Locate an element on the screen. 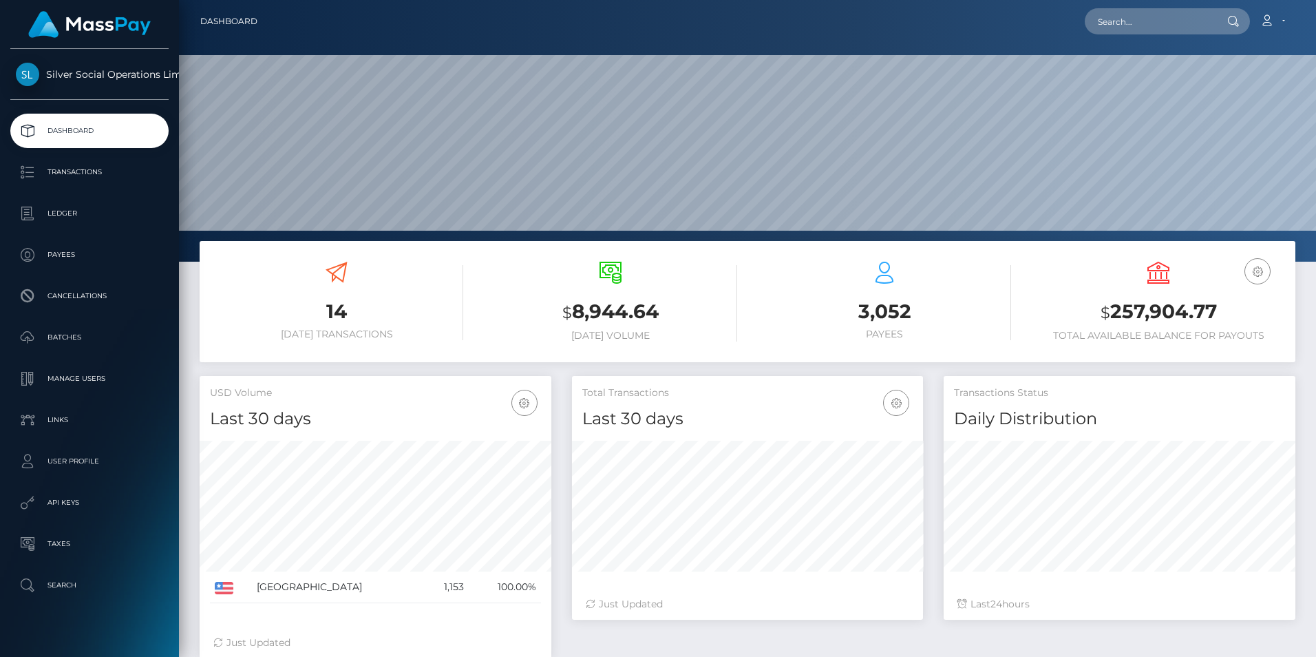 The image size is (1316, 657). h3: 14 is located at coordinates (337, 311).